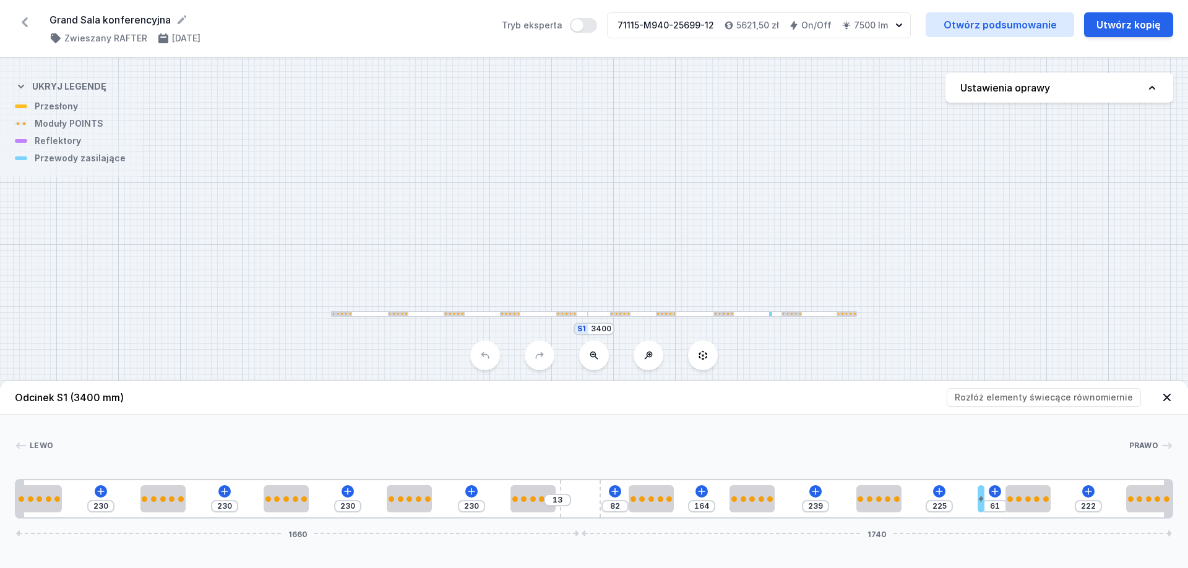  I want to click on span: Prawo, so click(1144, 446).